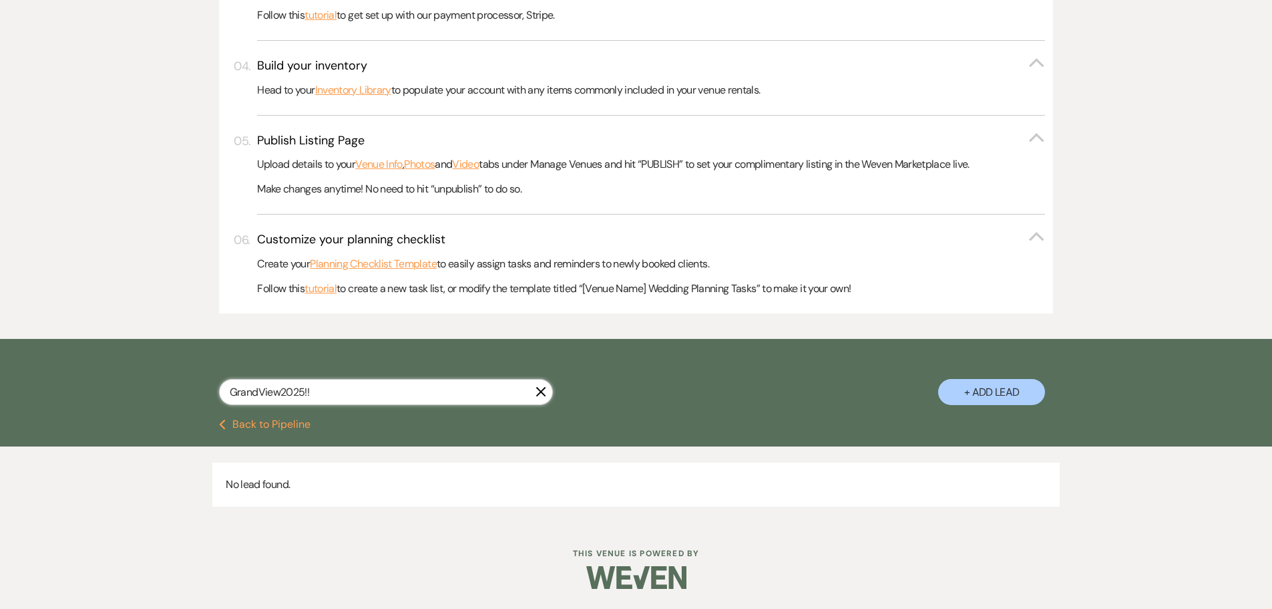 The image size is (1272, 609). I want to click on h3: Customize your planning checklist, so click(351, 239).